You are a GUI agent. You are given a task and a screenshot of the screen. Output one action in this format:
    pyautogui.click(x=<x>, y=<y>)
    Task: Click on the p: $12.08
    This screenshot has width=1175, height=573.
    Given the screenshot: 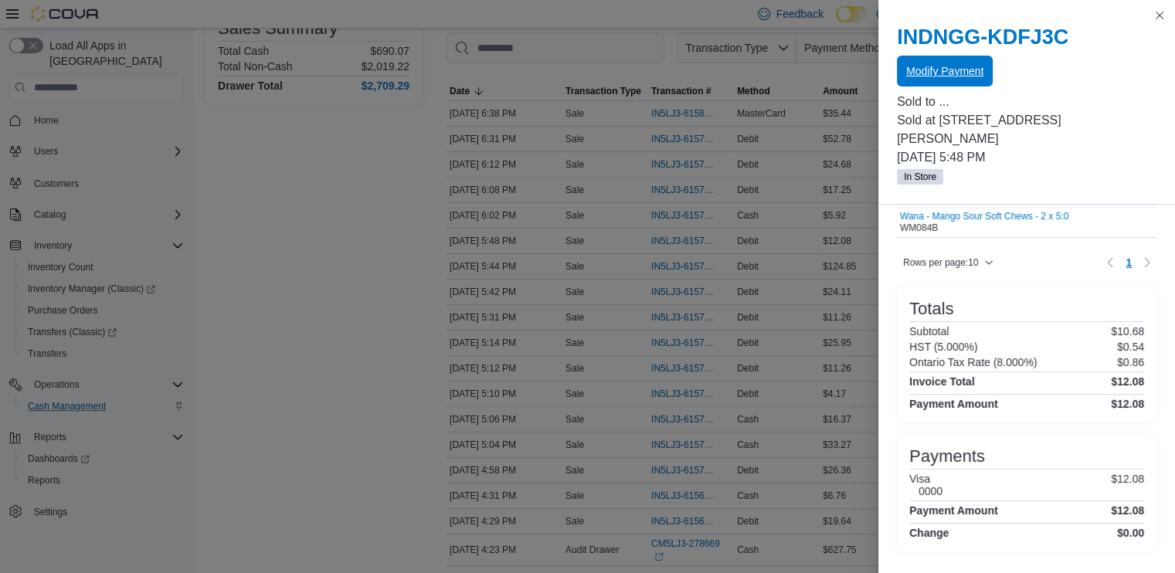 What is the action you would take?
    pyautogui.click(x=1127, y=485)
    